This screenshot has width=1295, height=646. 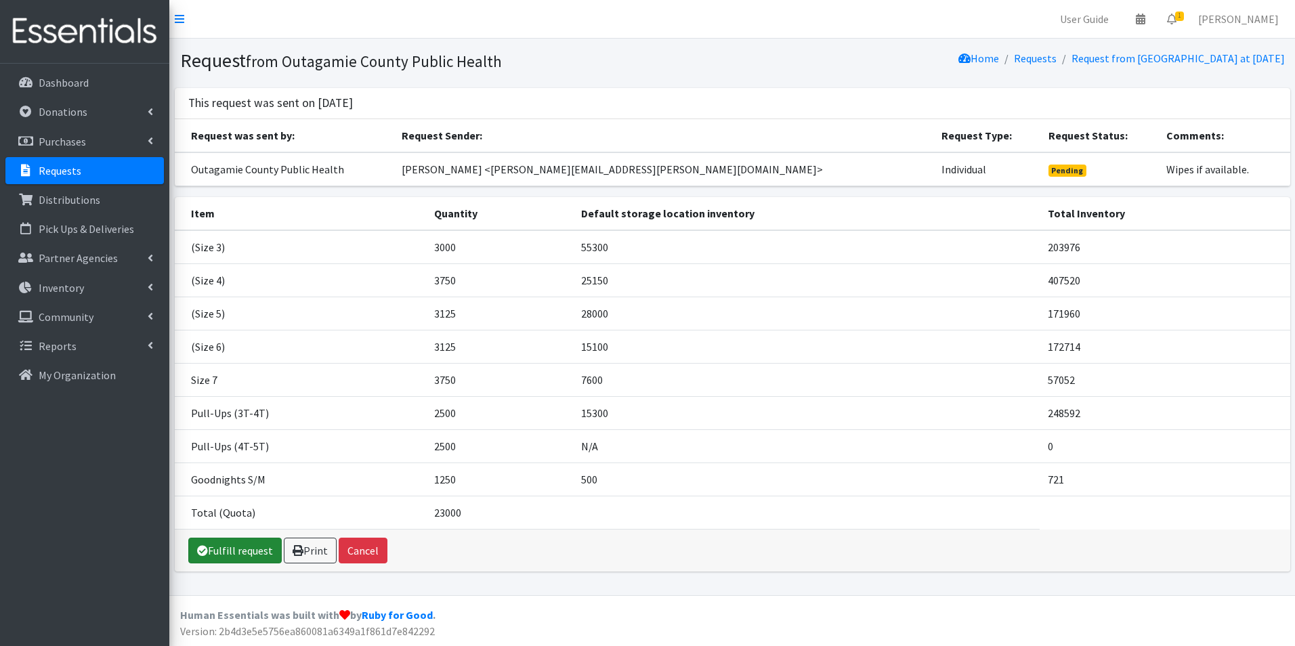 I want to click on a: Distributions, so click(x=85, y=200).